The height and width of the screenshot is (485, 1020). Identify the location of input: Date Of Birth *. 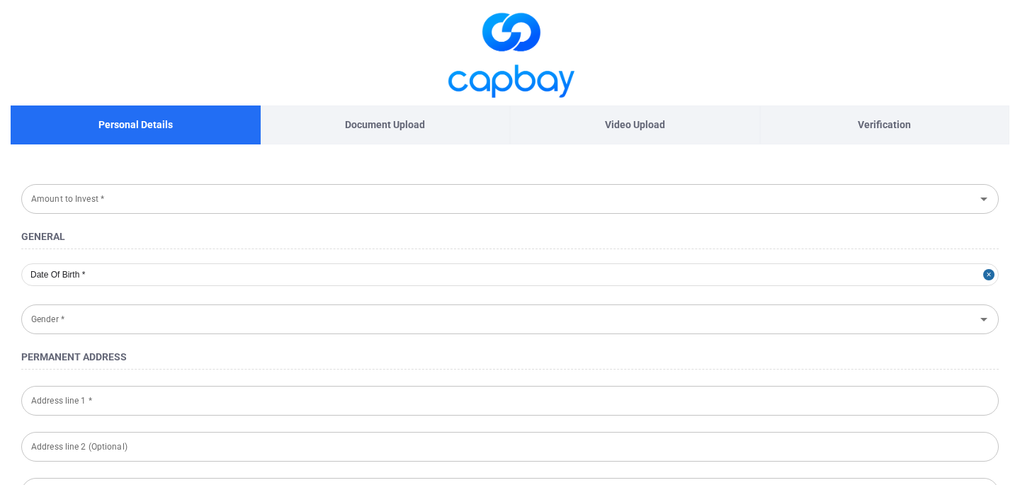
(510, 275).